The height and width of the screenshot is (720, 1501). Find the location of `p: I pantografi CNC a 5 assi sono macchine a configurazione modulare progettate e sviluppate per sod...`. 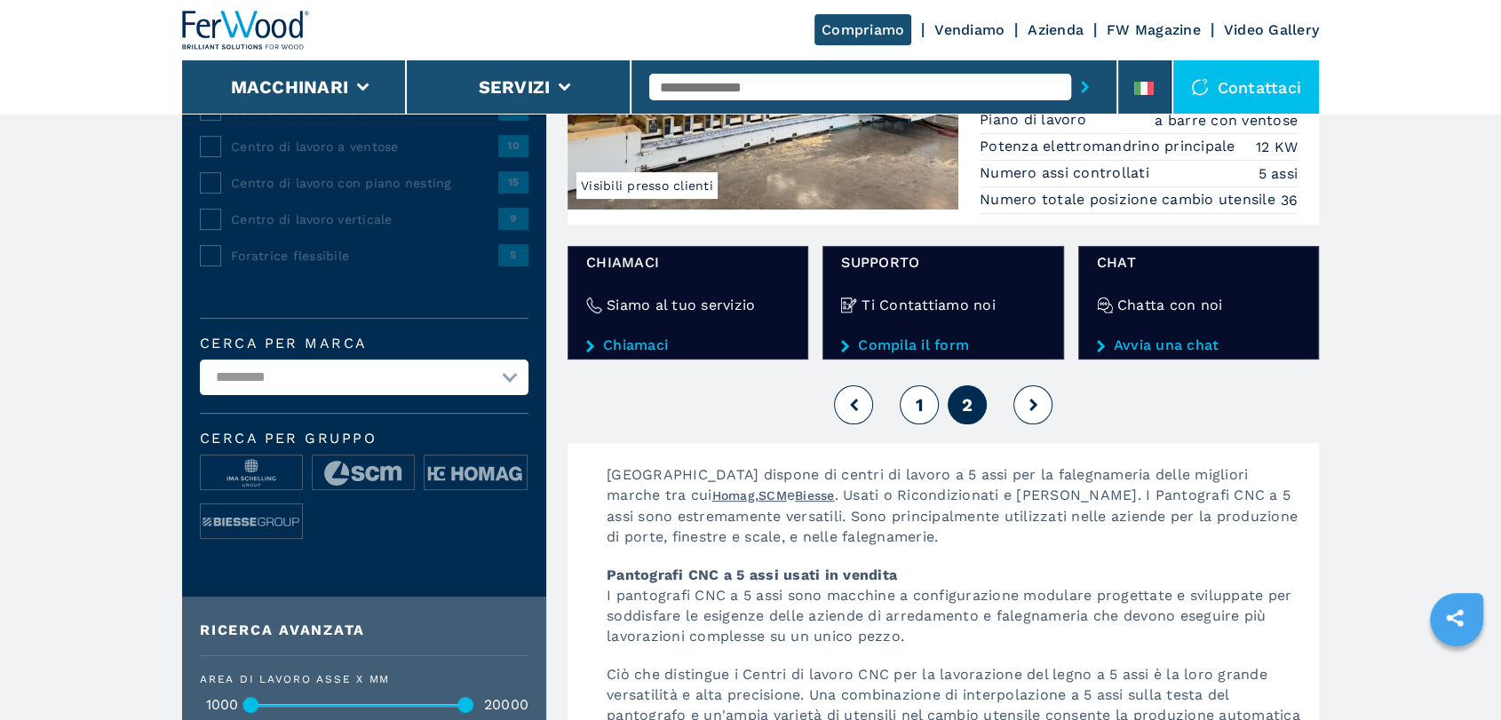

p: I pantografi CNC a 5 assi sono macchine a configurazione modulare progettate e sviluppate per sod... is located at coordinates (954, 615).